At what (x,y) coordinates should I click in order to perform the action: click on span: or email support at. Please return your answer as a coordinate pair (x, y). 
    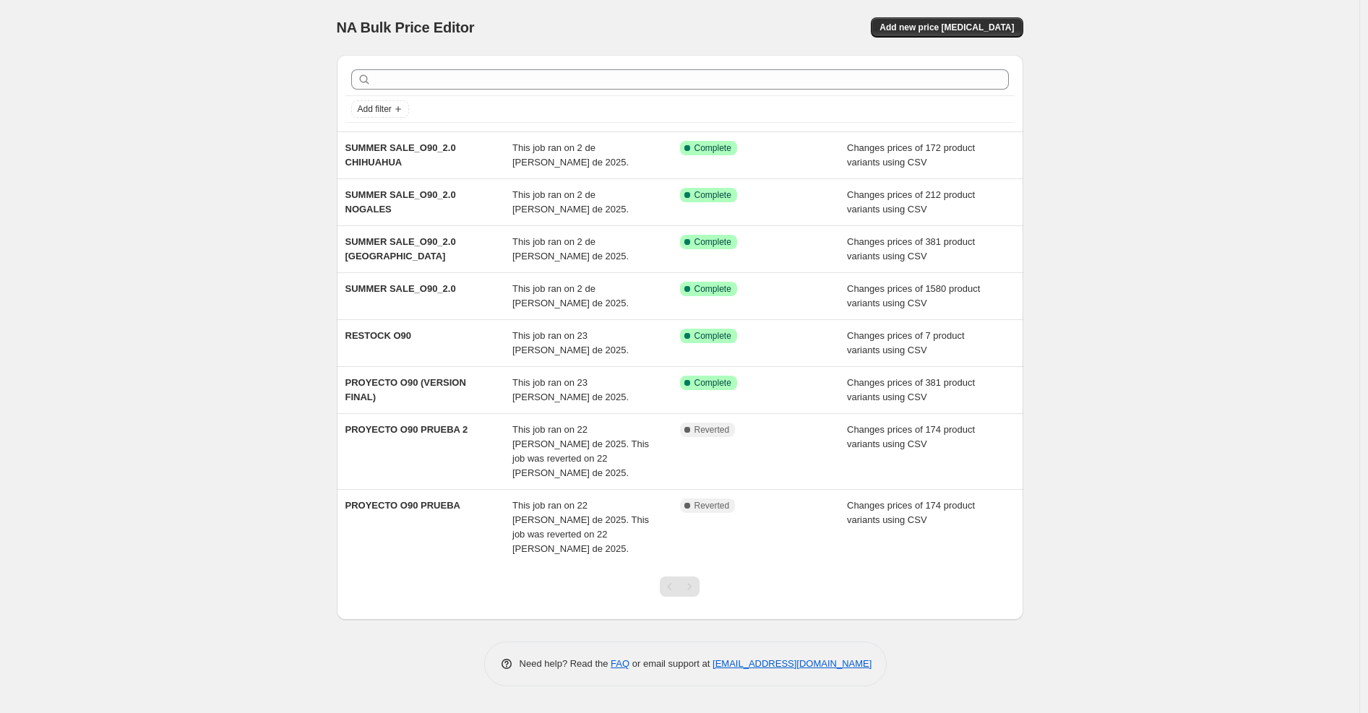
    Looking at the image, I should click on (671, 663).